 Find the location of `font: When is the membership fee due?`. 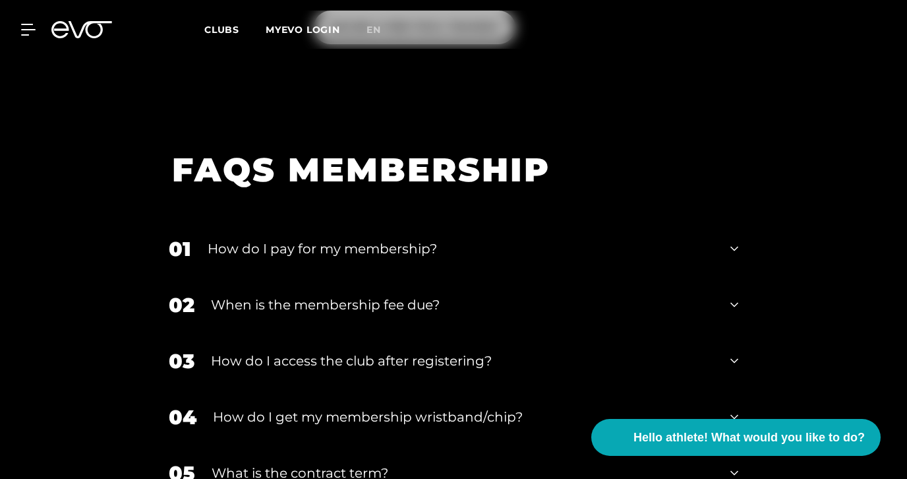

font: When is the membership fee due? is located at coordinates (325, 305).